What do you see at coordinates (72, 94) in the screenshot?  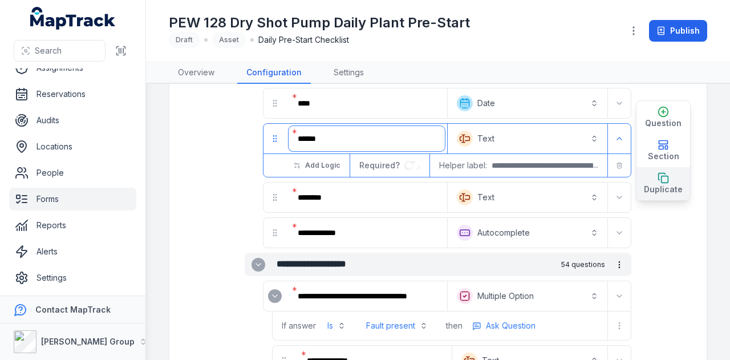 I see `a: Reservations` at bounding box center [72, 94].